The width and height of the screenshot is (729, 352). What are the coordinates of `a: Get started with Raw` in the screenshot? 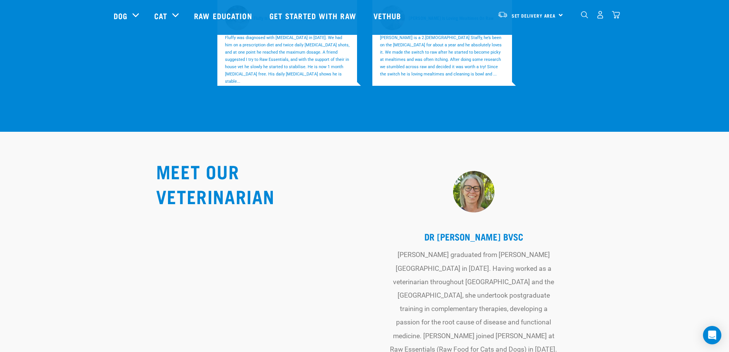 It's located at (314, 16).